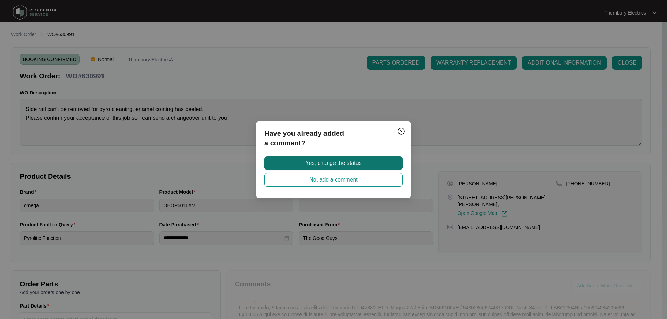  I want to click on button: No, add a comment, so click(334, 180).